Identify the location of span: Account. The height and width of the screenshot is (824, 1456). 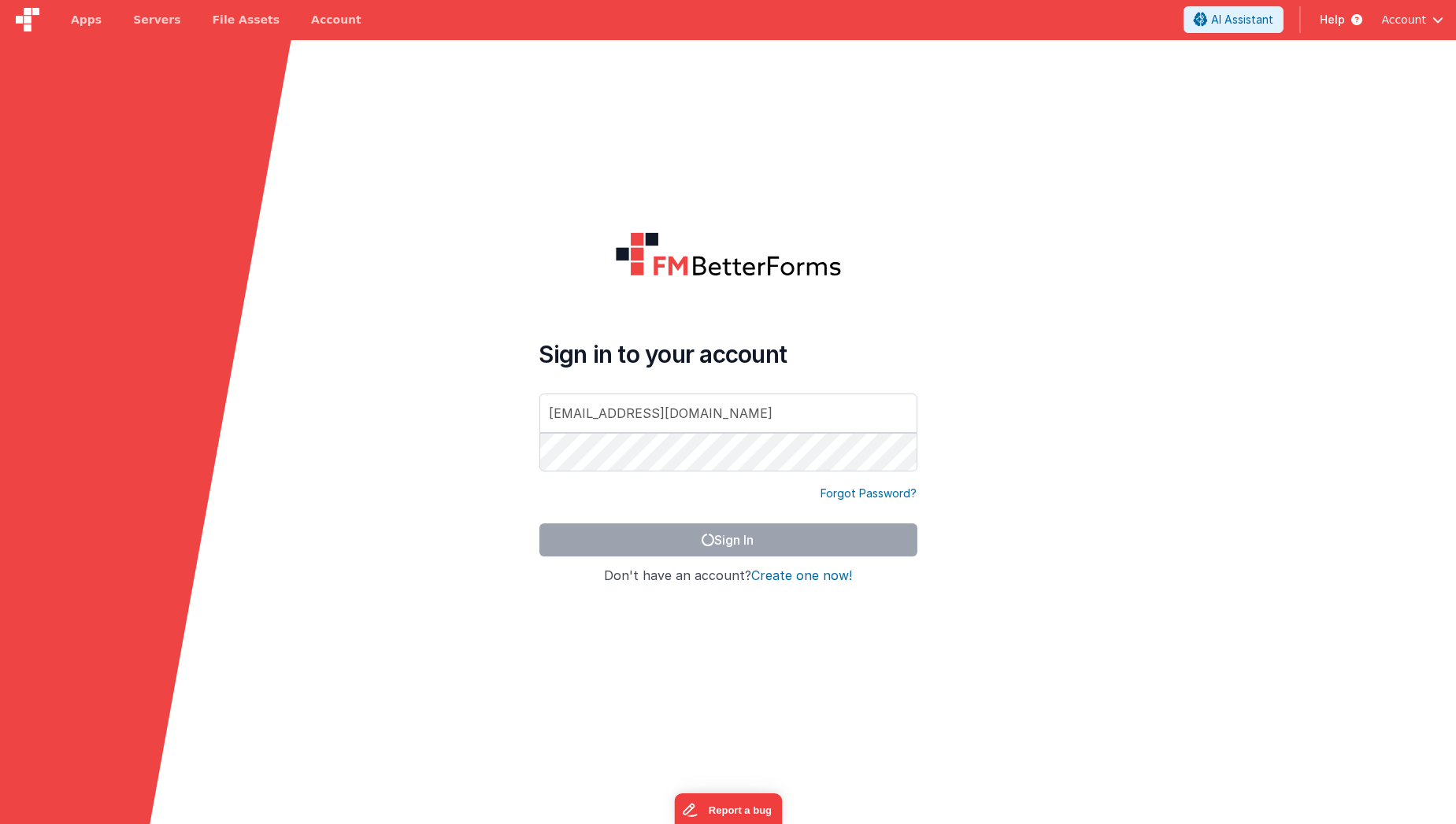
(1403, 20).